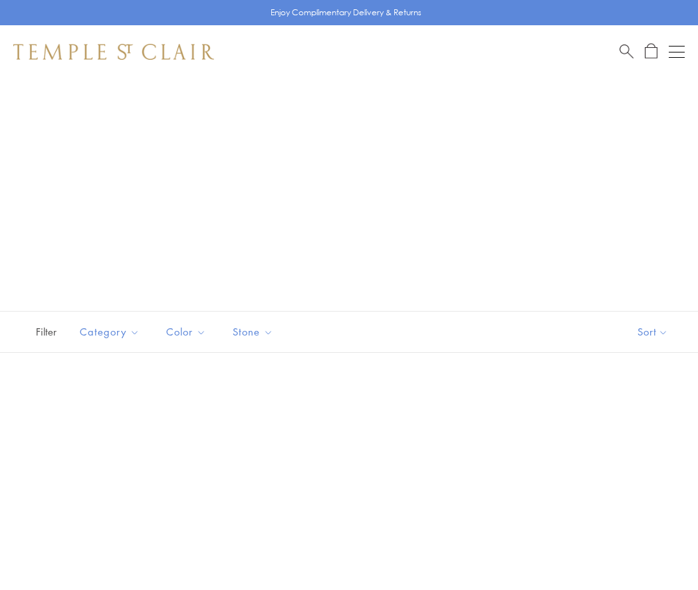 This screenshot has height=590, width=698. Describe the element at coordinates (651, 51) in the screenshot. I see `a: Open Shopping Bag` at that location.